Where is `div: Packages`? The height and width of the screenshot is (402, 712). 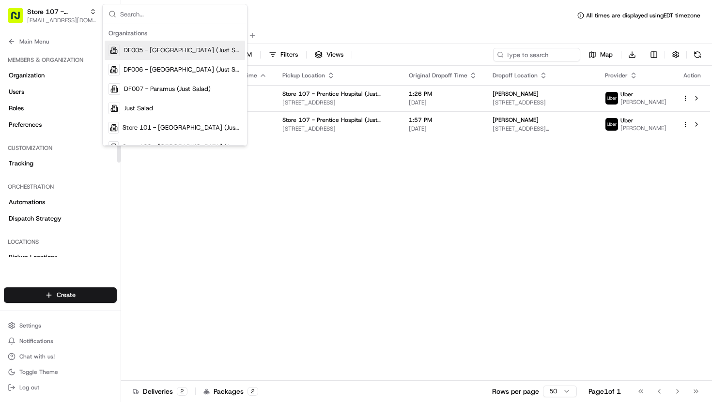 div: Packages is located at coordinates (230, 392).